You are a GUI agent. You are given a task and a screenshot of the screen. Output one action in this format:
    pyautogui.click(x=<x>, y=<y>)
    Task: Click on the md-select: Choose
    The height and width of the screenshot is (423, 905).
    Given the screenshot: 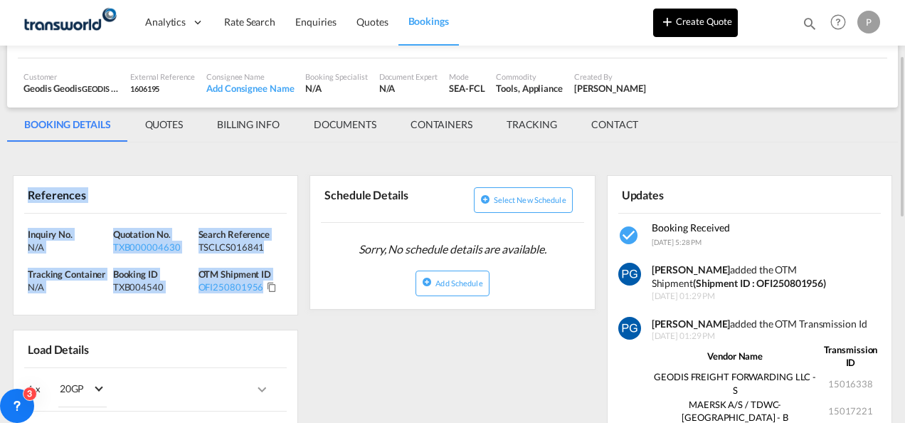 What is the action you would take?
    pyautogui.click(x=79, y=389)
    